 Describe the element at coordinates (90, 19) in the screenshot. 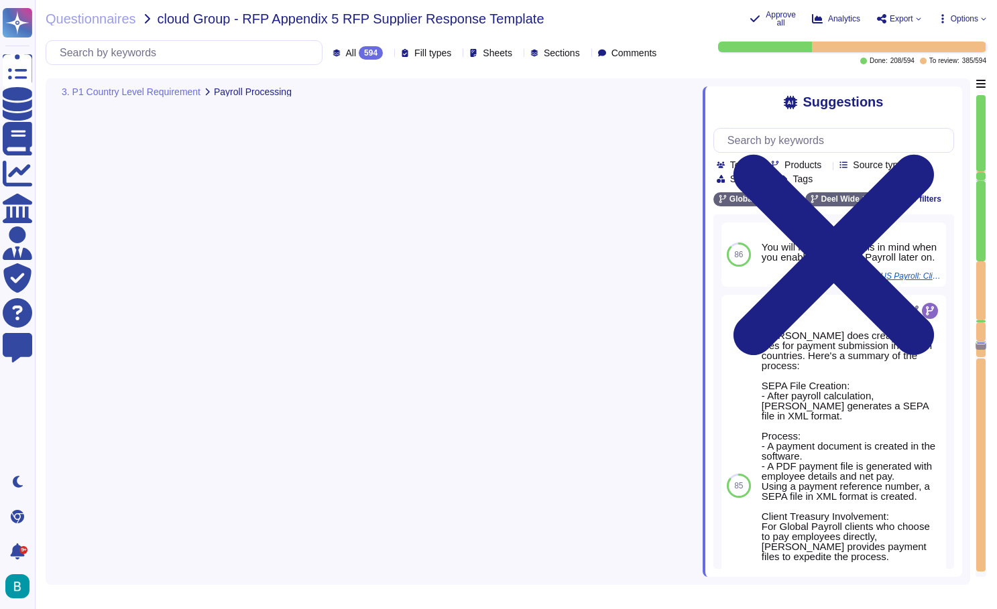

I see `span: Questionnaires` at that location.